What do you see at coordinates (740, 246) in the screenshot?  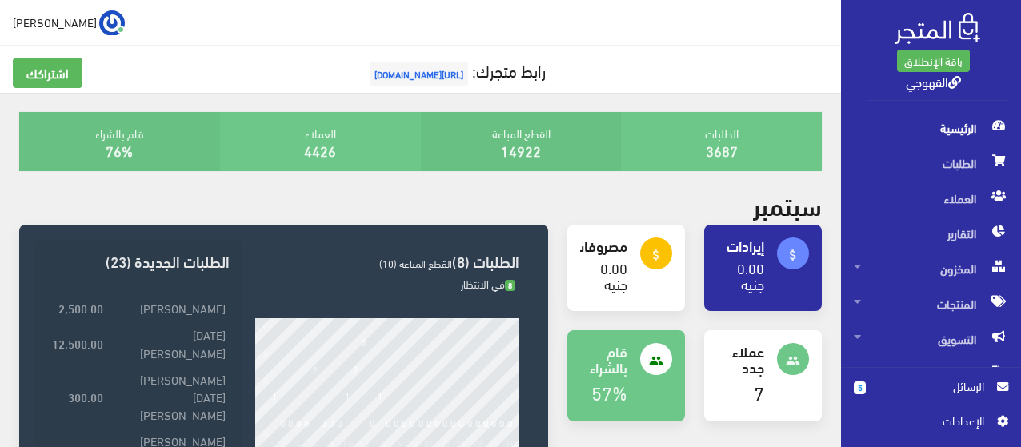 I see `h4: إيرادات` at bounding box center [740, 246].